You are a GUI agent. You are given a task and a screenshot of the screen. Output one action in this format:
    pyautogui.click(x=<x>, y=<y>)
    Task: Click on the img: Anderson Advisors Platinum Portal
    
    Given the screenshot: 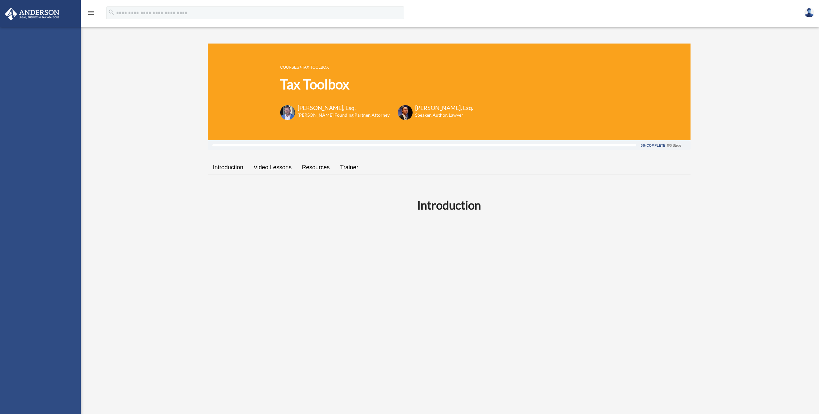 What is the action you would take?
    pyautogui.click(x=32, y=14)
    